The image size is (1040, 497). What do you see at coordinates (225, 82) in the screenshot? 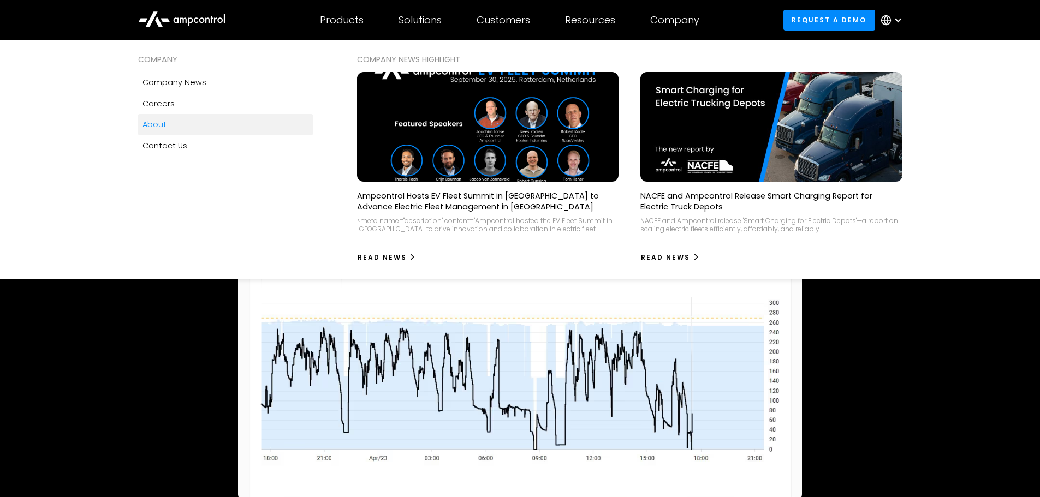
I see `a: Company news` at bounding box center [225, 82].